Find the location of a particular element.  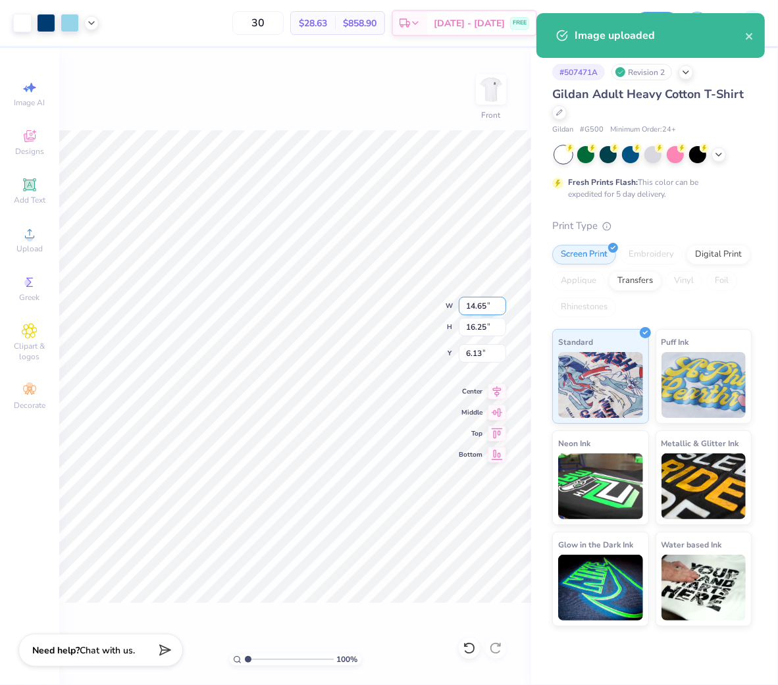

div: This color can be expedited for 5 day delivery. is located at coordinates (649, 188).